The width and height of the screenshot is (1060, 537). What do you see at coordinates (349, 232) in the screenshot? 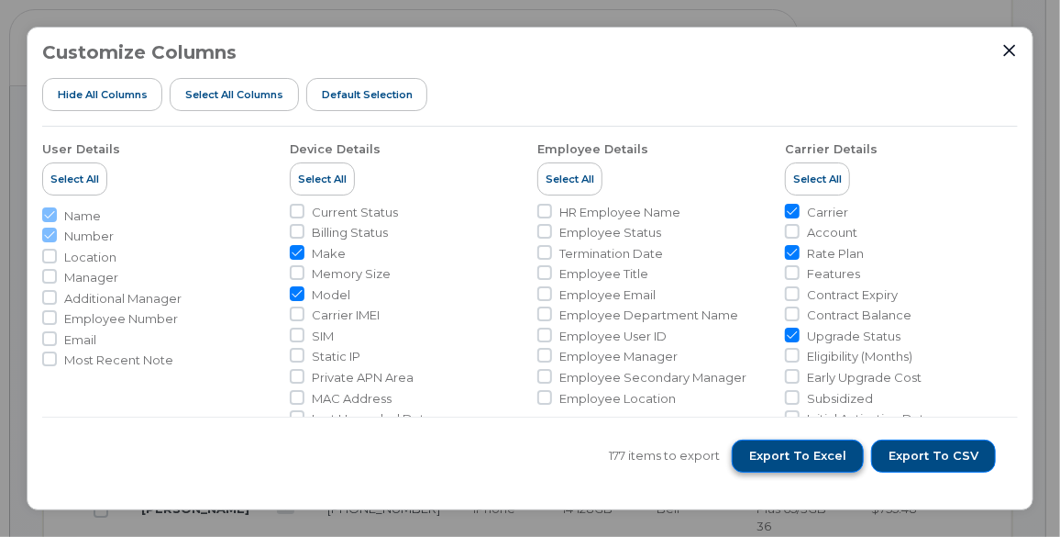
I see `span: Billing Status` at bounding box center [349, 232].